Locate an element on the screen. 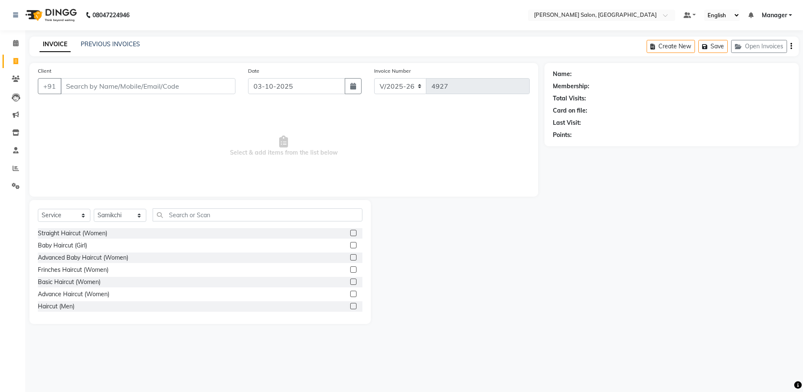  img: logo is located at coordinates (50, 15).